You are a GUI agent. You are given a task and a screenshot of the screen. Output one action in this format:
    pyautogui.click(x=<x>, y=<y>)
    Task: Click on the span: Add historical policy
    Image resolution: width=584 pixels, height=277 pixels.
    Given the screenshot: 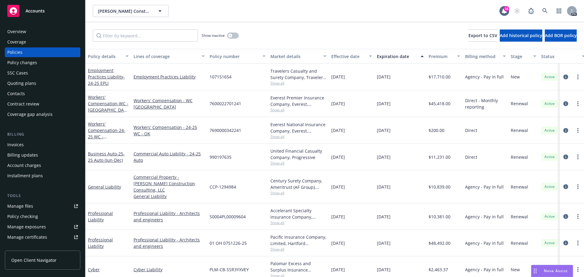 What is the action you would take?
    pyautogui.click(x=521, y=35)
    